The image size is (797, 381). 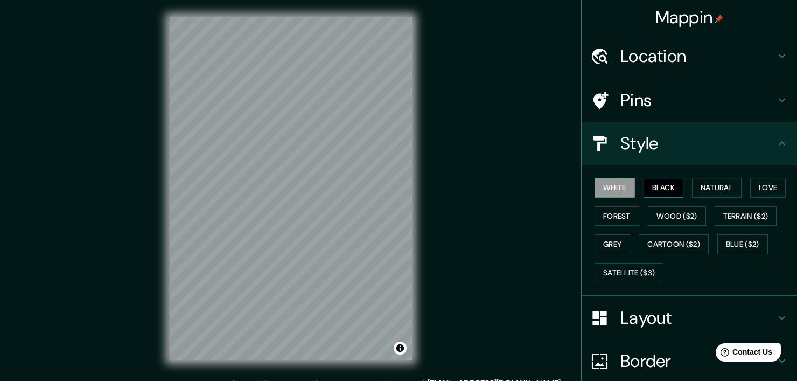 I want to click on button: Natural, so click(x=717, y=187).